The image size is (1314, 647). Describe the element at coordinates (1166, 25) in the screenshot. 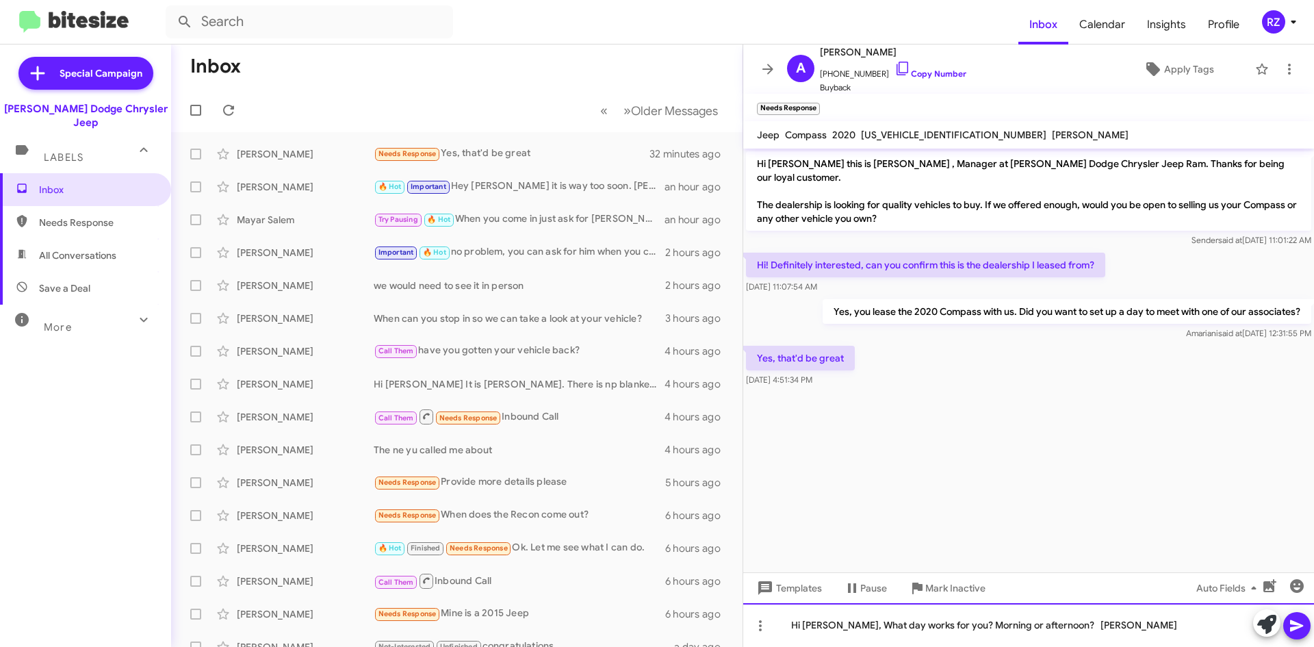

I see `span: Insights` at that location.